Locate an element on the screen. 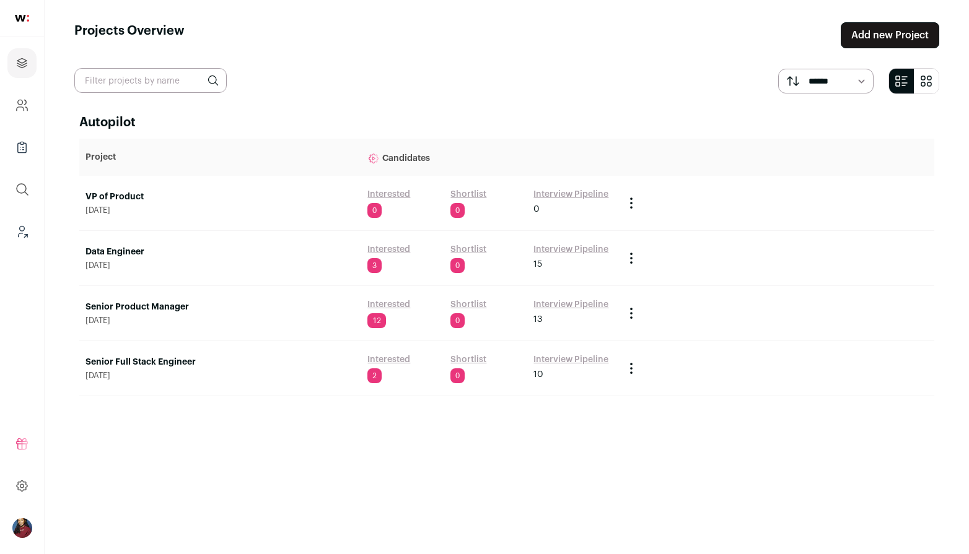 The image size is (969, 554). span: 3 is located at coordinates (374, 266).